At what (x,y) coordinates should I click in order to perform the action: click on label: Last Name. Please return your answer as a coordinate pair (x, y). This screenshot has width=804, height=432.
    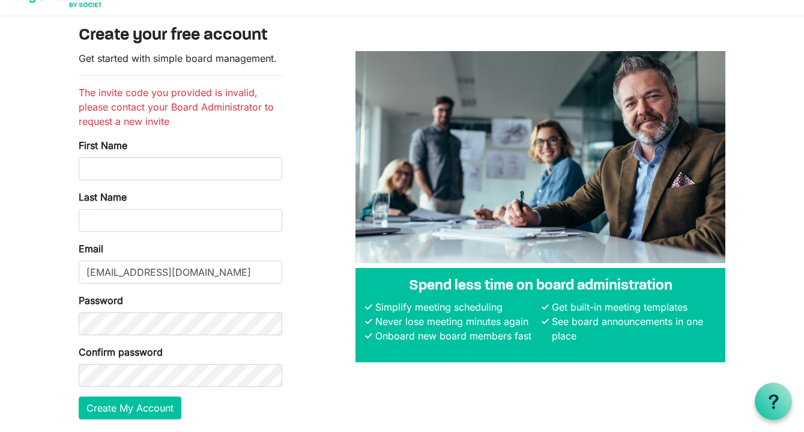
    Looking at the image, I should click on (103, 197).